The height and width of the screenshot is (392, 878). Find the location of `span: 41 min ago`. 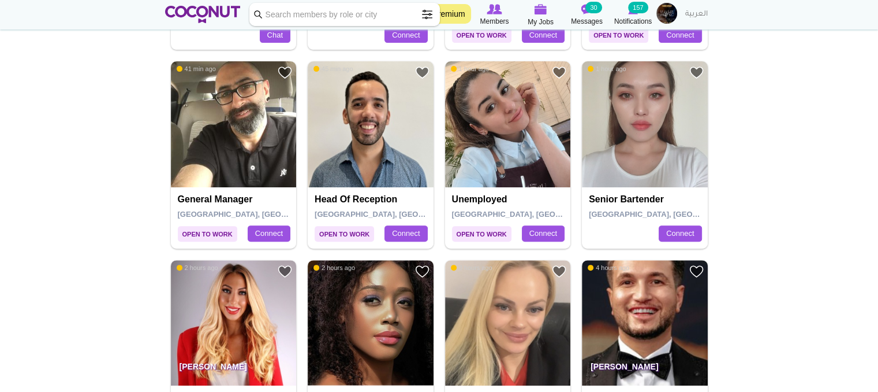

span: 41 min ago is located at coordinates (196, 69).